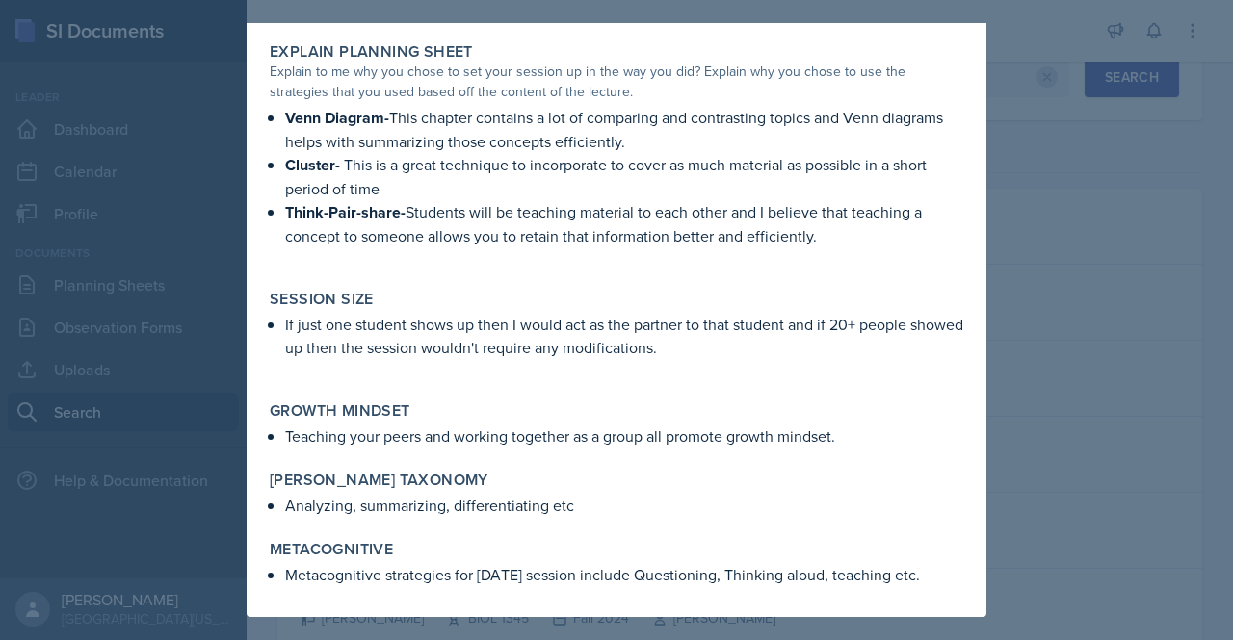 This screenshot has width=1233, height=640. I want to click on p: If just one student shows up then I would act as the partner to that student and if 20+ people sh..., so click(624, 336).